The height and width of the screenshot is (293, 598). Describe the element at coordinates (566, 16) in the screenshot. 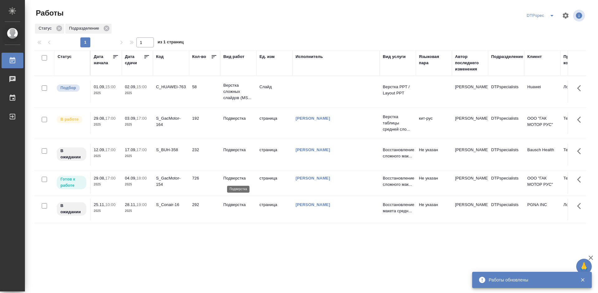

I see `span: Настроить таблицу` at that location.